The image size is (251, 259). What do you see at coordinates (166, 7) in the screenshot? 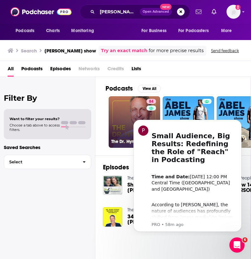
I see `span: New` at bounding box center [166, 7].